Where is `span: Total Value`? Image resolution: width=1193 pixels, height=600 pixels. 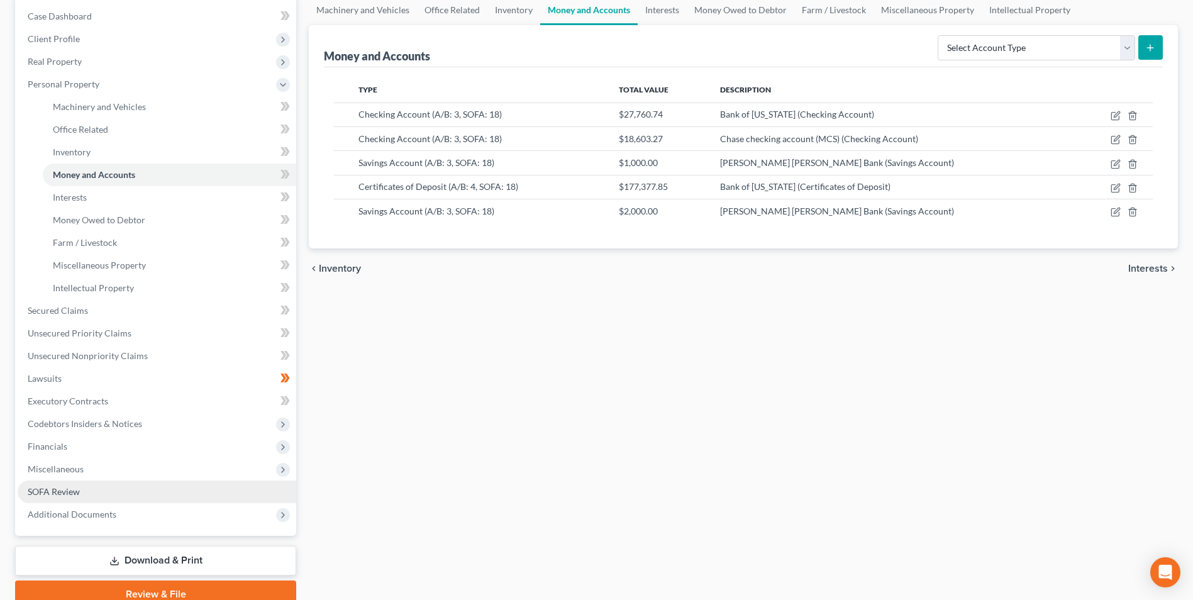 span: Total Value is located at coordinates (643, 89).